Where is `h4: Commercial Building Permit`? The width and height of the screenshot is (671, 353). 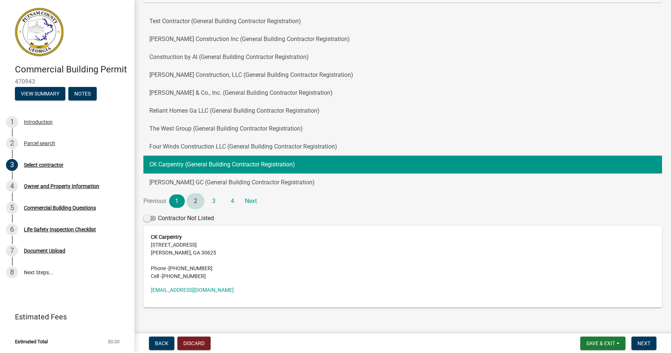 h4: Commercial Building Permit is located at coordinates (72, 69).